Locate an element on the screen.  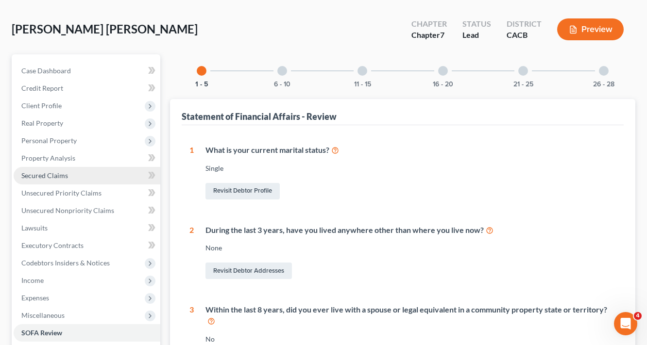
a: Executory Contracts is located at coordinates (87, 246).